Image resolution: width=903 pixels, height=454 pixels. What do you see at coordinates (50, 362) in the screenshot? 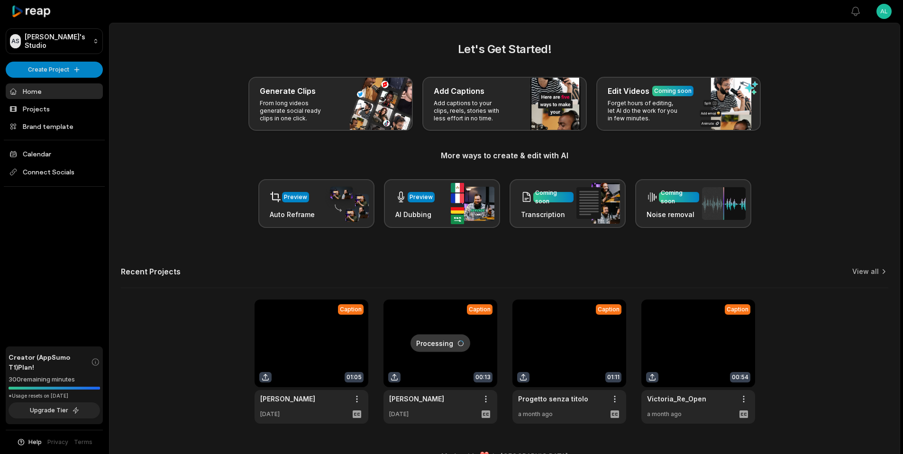
I see `span: Creator (AppSumo T1) Plan!` at bounding box center [50, 362].